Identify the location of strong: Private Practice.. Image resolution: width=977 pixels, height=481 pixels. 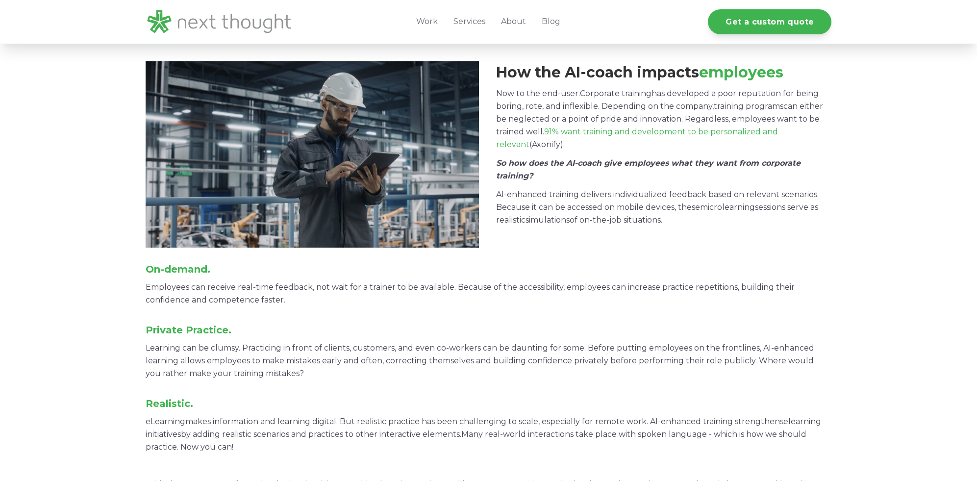
(188, 330).